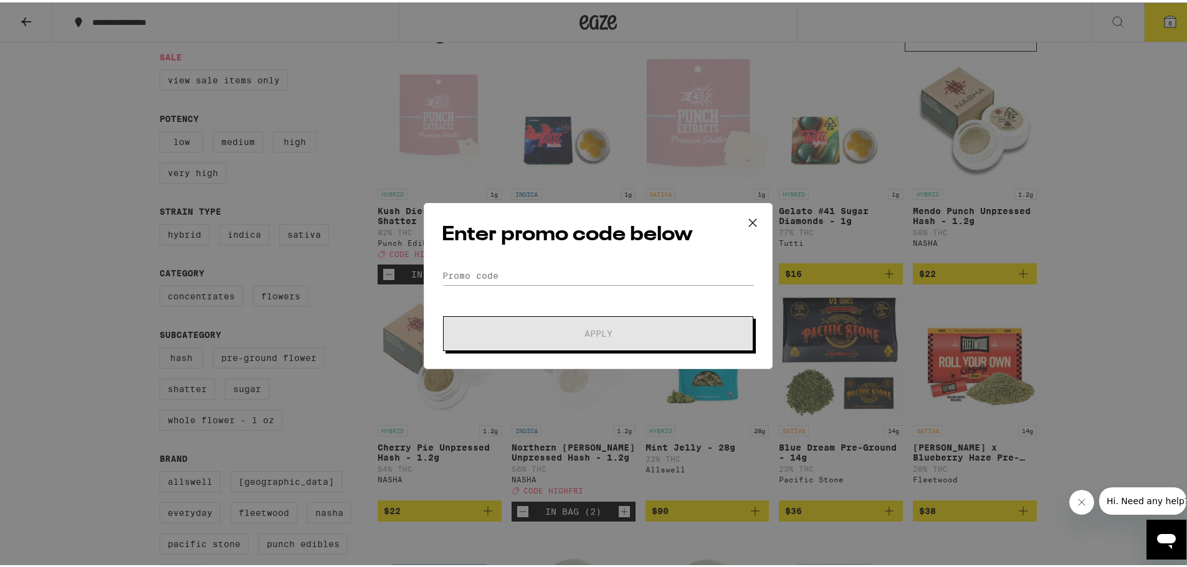  What do you see at coordinates (598, 273) in the screenshot?
I see `input: Promo code` at bounding box center [598, 273].